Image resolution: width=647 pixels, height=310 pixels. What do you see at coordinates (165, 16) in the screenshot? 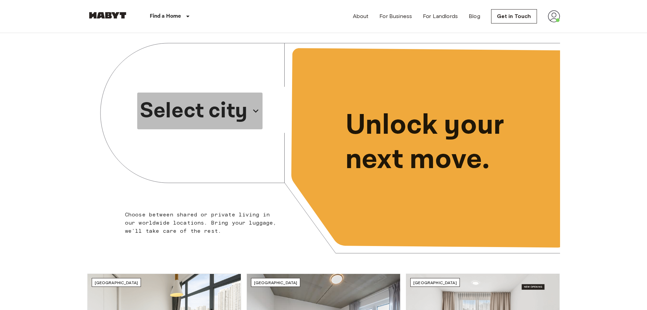
I see `p: Find a Home` at bounding box center [165, 16].